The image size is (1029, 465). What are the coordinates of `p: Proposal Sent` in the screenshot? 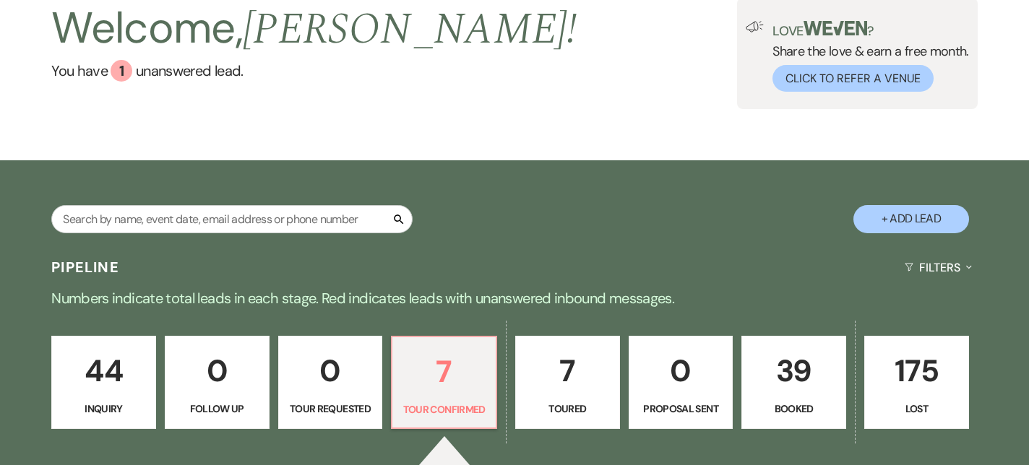 It's located at (680, 409).